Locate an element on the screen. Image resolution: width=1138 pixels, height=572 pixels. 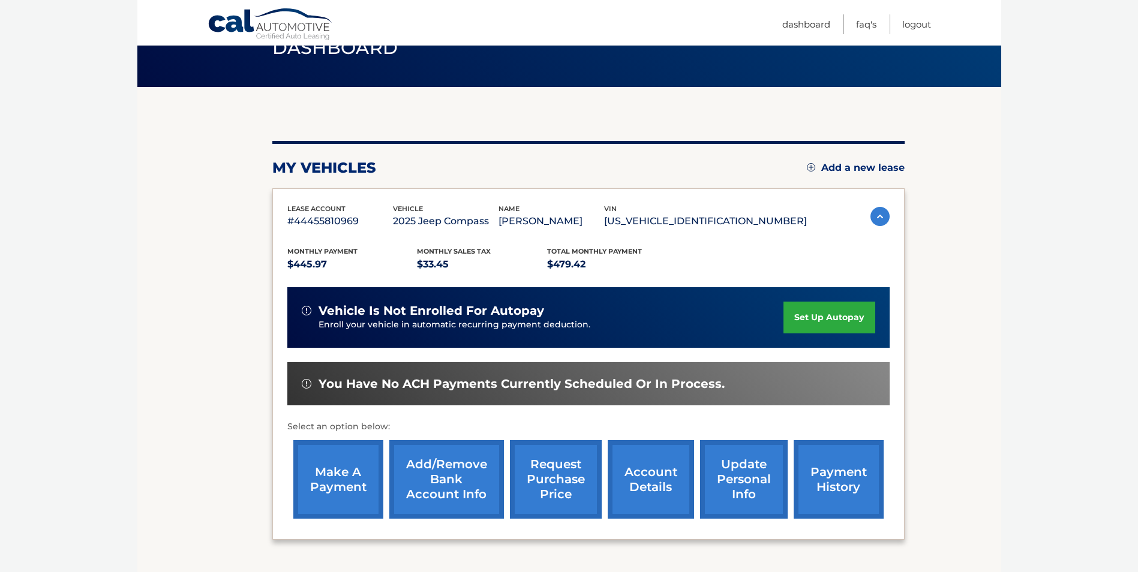
span: Total Monthly Payment is located at coordinates (594, 251).